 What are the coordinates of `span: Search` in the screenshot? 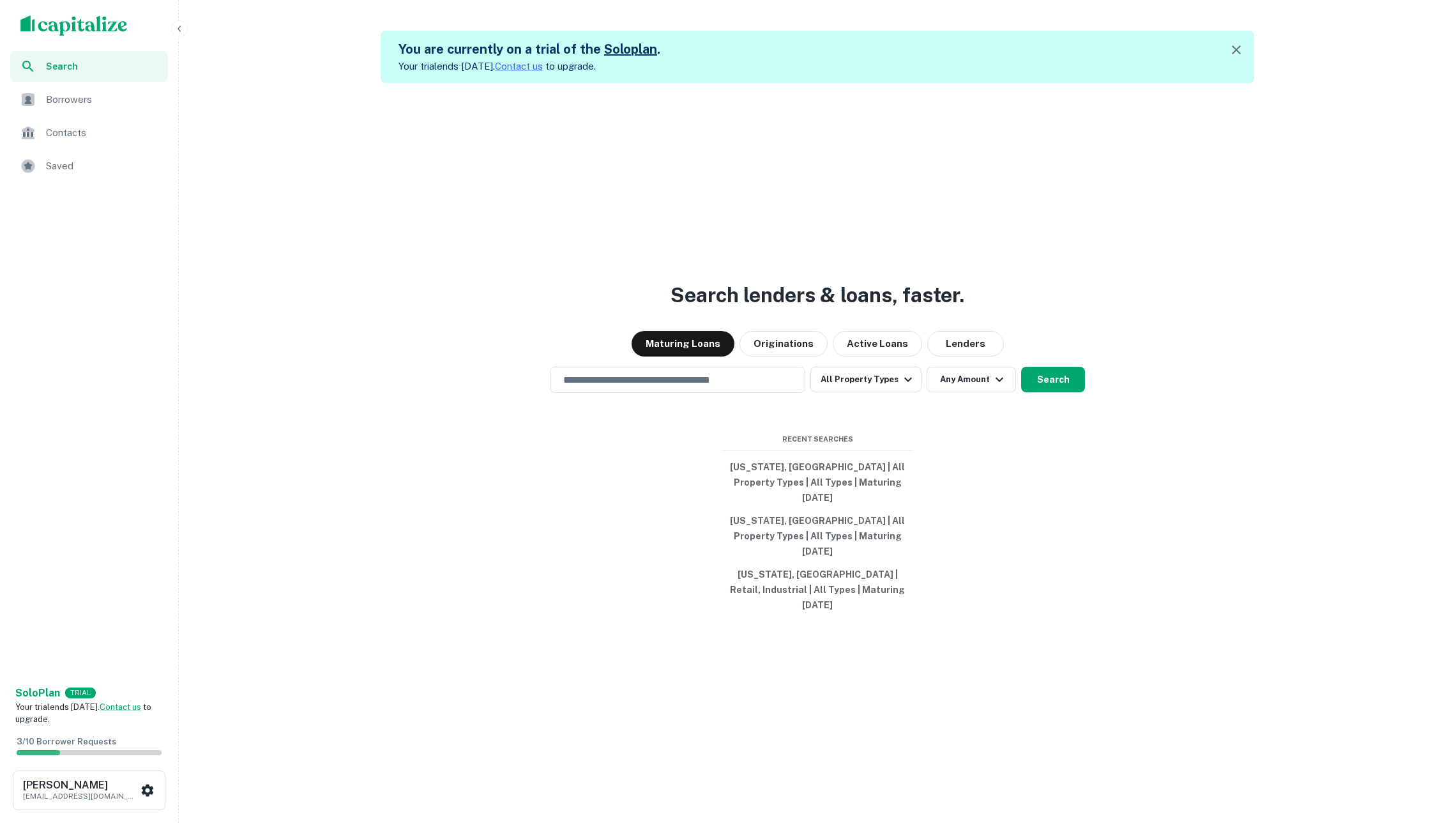 It's located at (103, 66).